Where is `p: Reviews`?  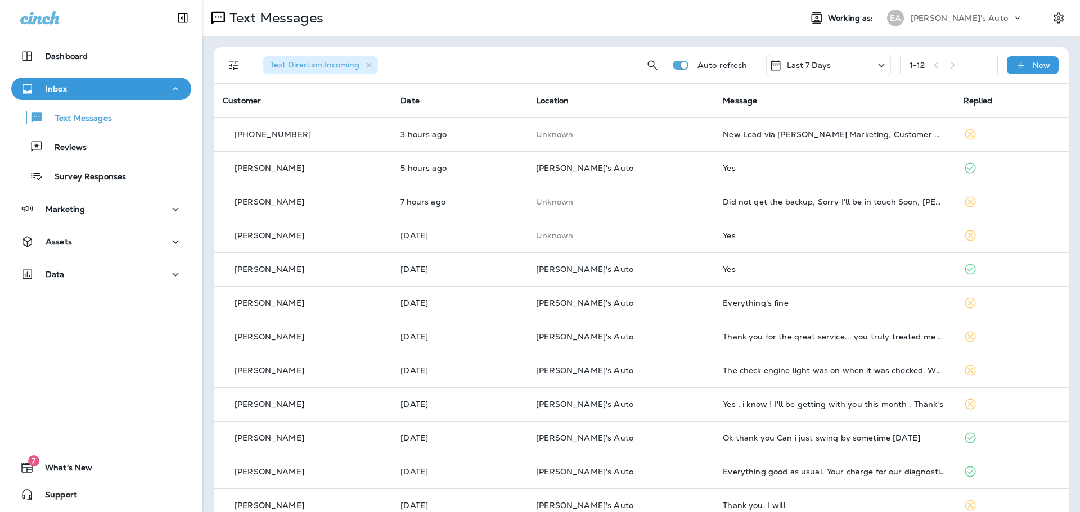
p: Reviews is located at coordinates (65, 148).